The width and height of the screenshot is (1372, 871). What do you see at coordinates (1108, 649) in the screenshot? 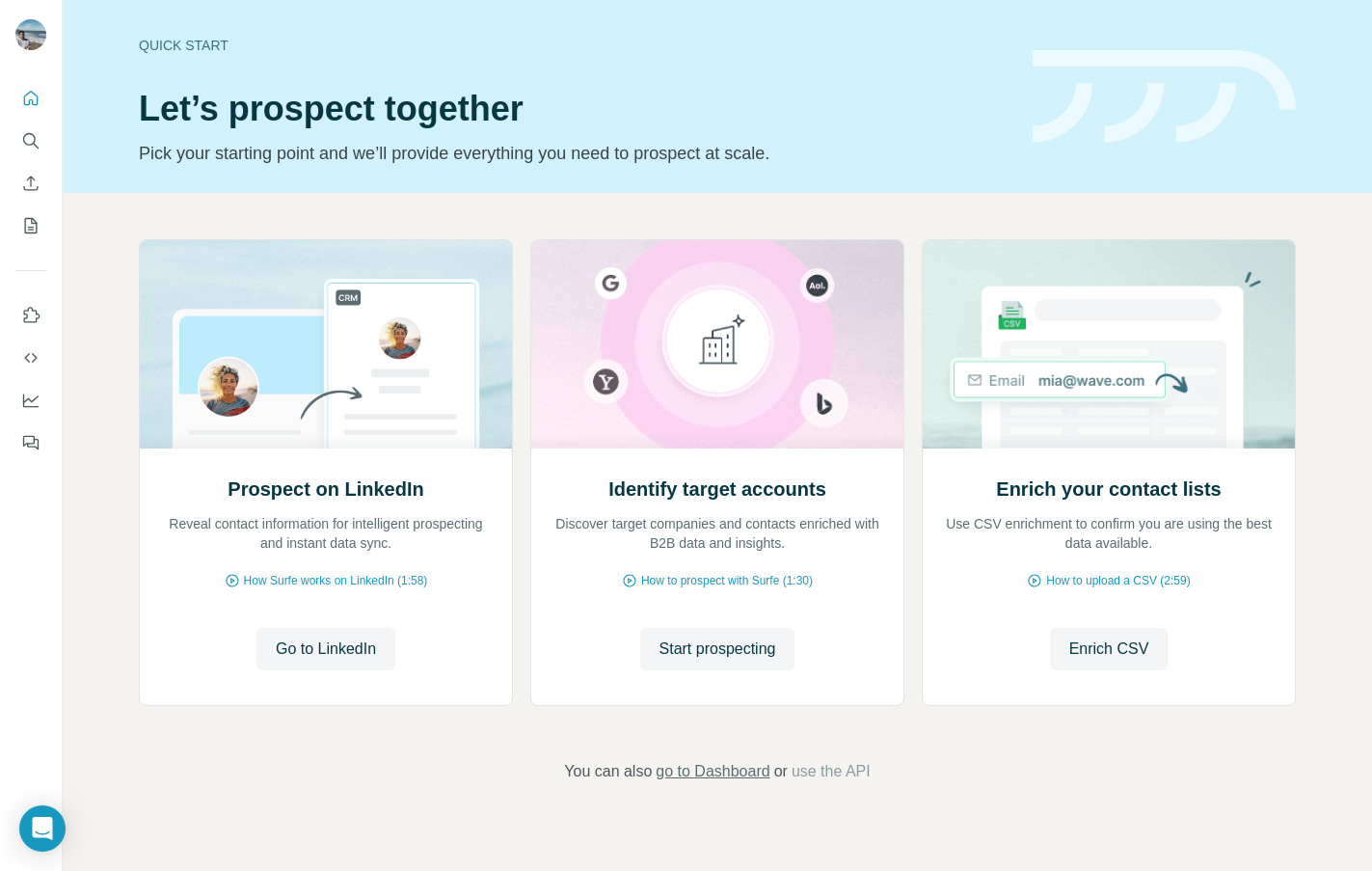
I see `span: Enrich CSV` at bounding box center [1108, 649].